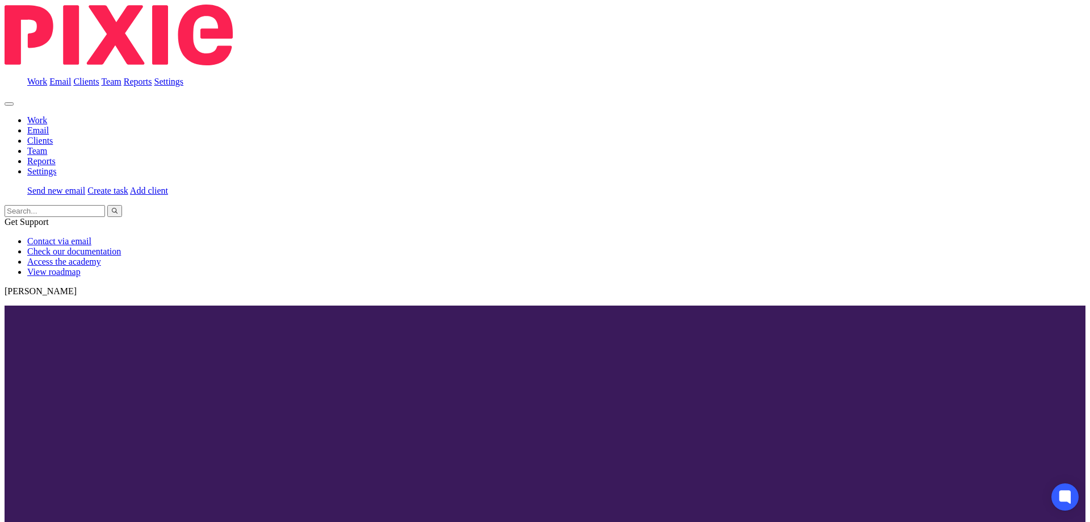 This screenshot has width=1090, height=522. What do you see at coordinates (54, 271) in the screenshot?
I see `span: View roadmap` at bounding box center [54, 271].